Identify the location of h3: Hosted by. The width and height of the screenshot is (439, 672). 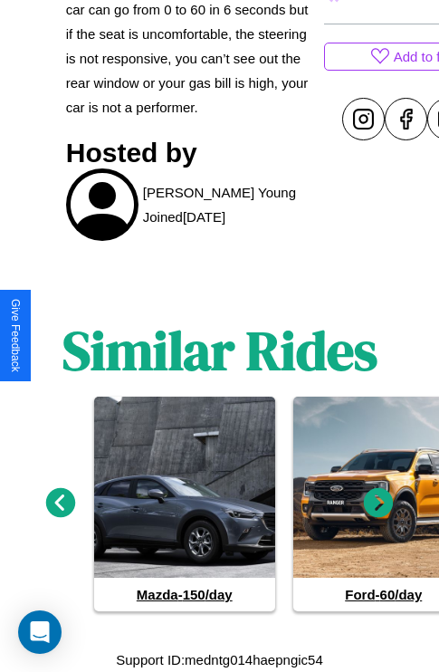
(190, 153).